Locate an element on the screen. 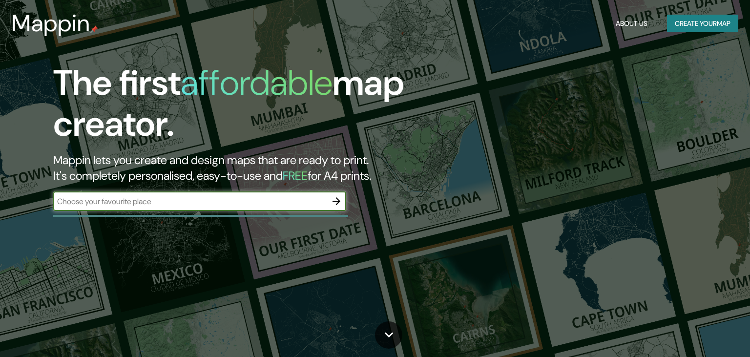 This screenshot has width=750, height=357. input: Choose your favourite place is located at coordinates (190, 201).